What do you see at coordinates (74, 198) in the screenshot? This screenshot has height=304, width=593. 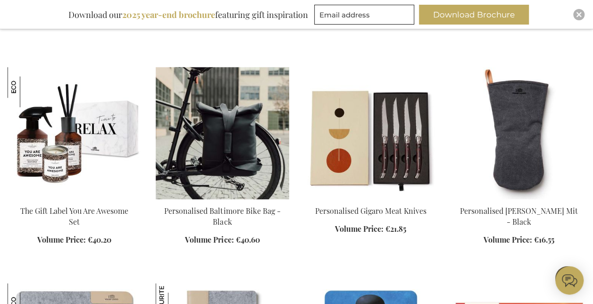 I see `a: The Gift Label You Are Awesome Set The Gift Label You Are Awesome Set` at bounding box center [74, 198].